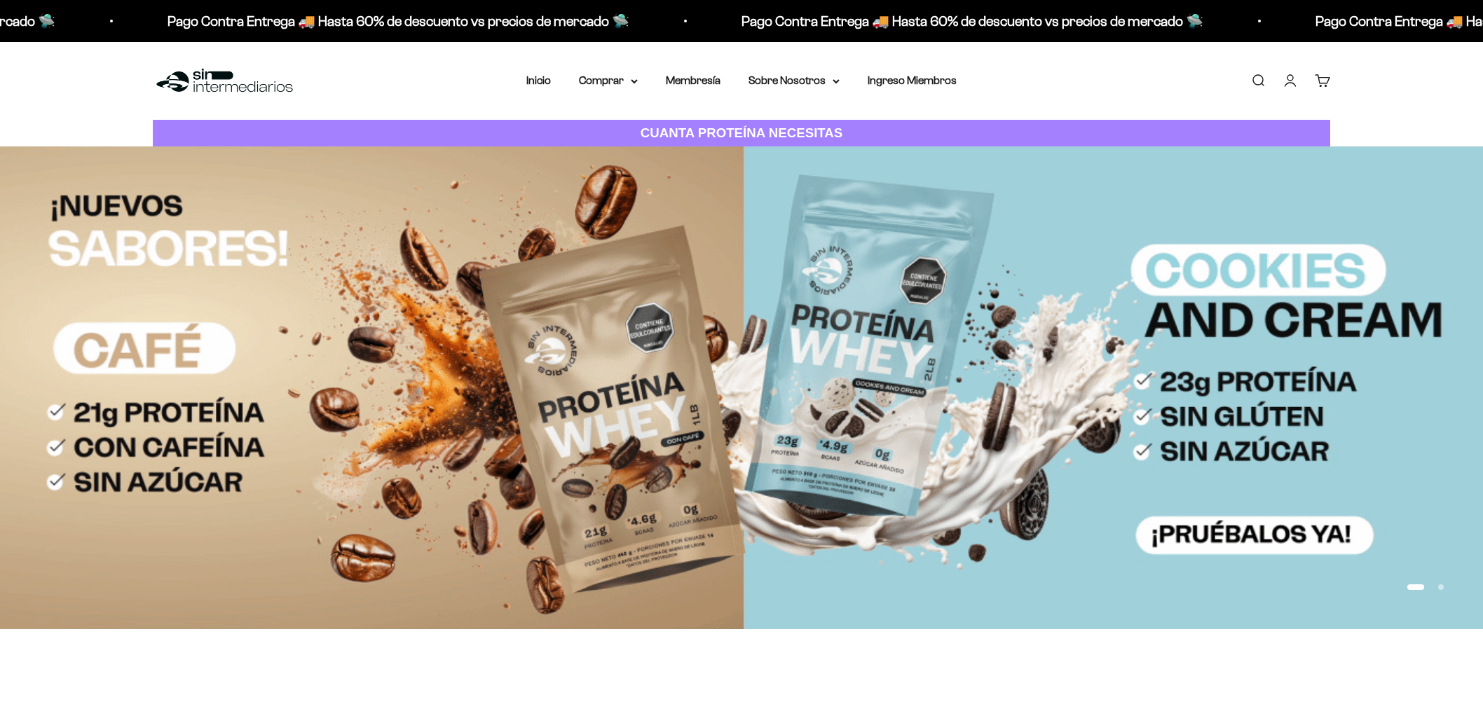  What do you see at coordinates (609, 81) in the screenshot?
I see `summary: Comprar` at bounding box center [609, 81].